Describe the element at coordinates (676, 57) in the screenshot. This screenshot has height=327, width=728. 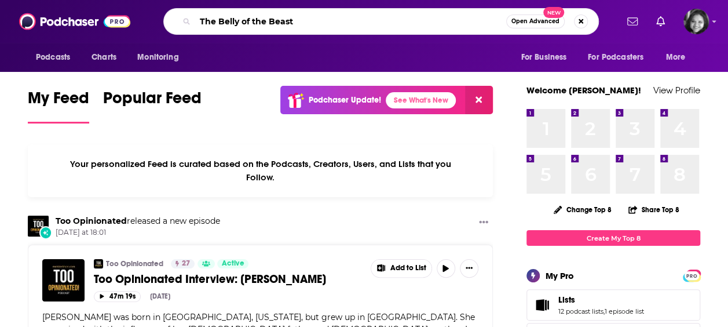
I see `span: More` at that location.